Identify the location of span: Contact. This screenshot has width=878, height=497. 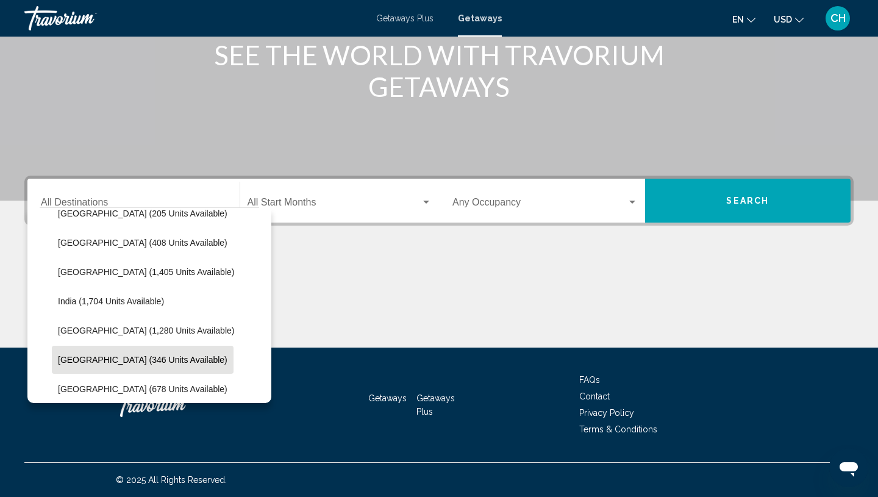
(594, 396).